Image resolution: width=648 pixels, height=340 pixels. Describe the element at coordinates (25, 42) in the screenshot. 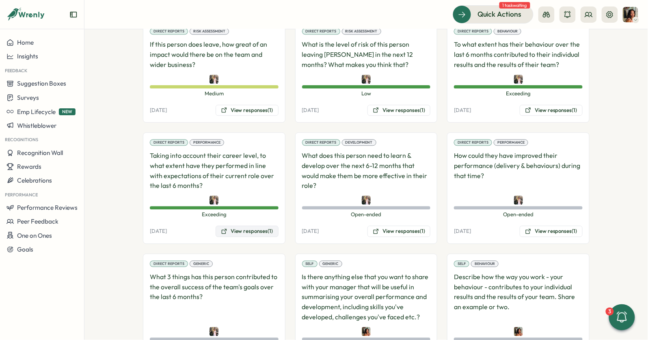

I see `span: Home` at that location.